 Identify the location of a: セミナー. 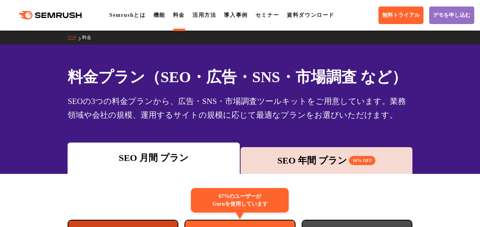
(267, 15).